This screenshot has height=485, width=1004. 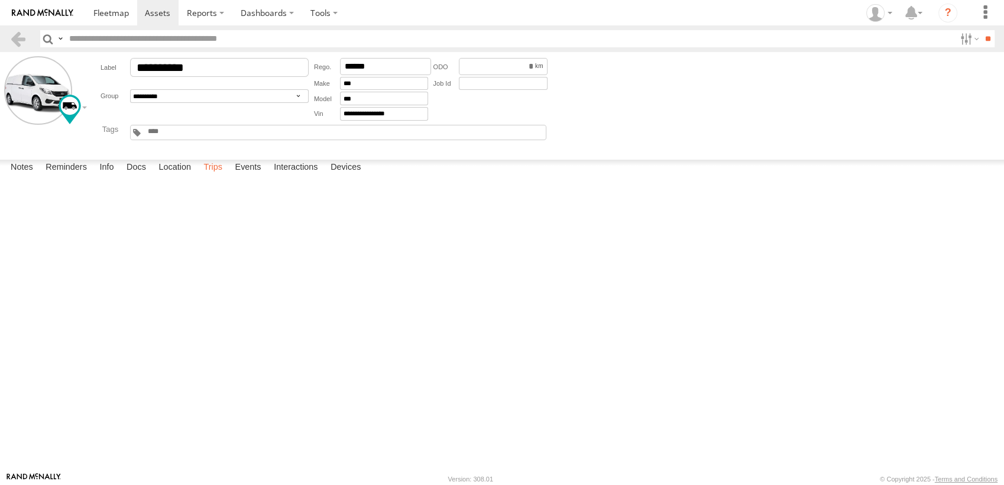 What do you see at coordinates (34, 479) in the screenshot?
I see `a: Visit our Website` at bounding box center [34, 479].